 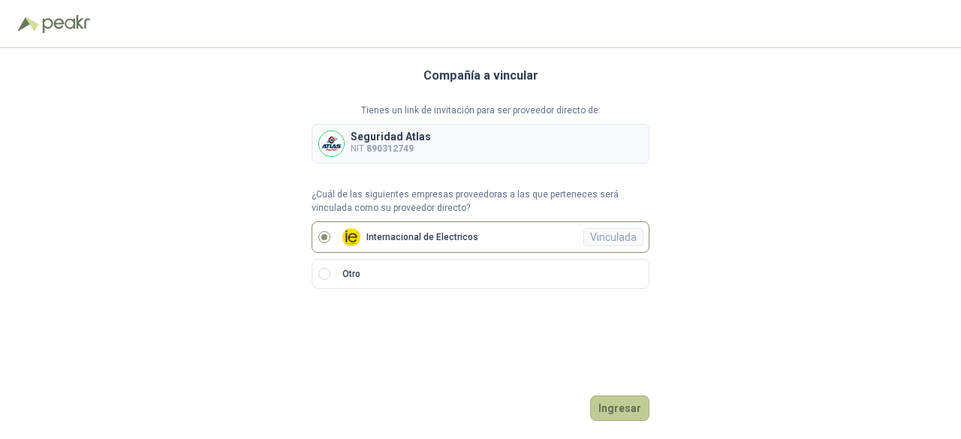 What do you see at coordinates (66, 24) in the screenshot?
I see `img: Peakr` at bounding box center [66, 24].